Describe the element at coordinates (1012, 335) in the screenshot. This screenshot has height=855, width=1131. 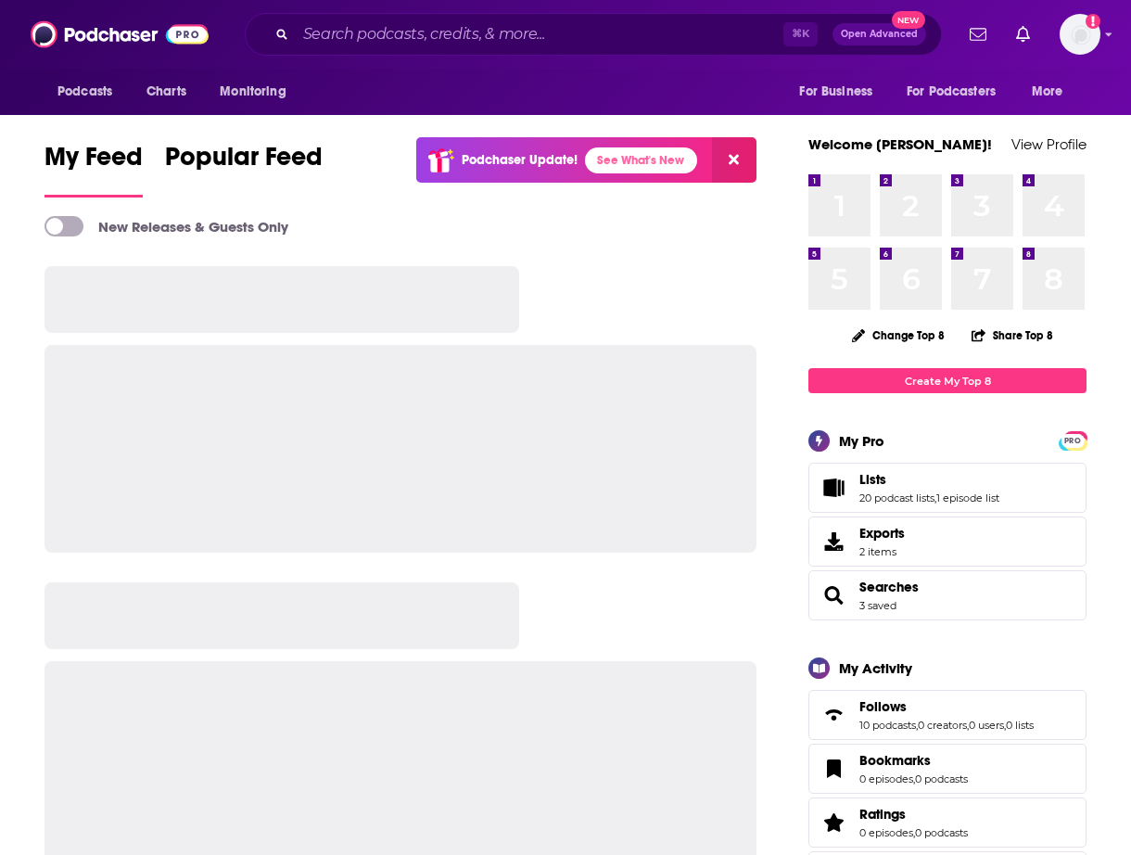
I see `button: Share Top 8` at that location.